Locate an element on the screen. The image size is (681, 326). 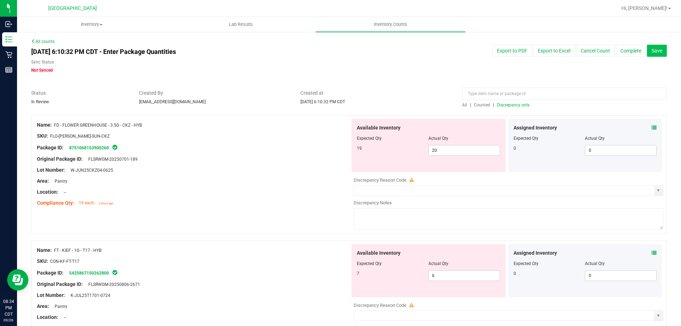
button: Complete is located at coordinates (630, 51).